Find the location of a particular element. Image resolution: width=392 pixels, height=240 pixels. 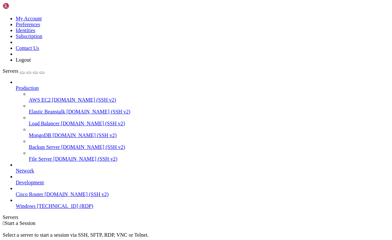

a: Preferences is located at coordinates (28, 24).